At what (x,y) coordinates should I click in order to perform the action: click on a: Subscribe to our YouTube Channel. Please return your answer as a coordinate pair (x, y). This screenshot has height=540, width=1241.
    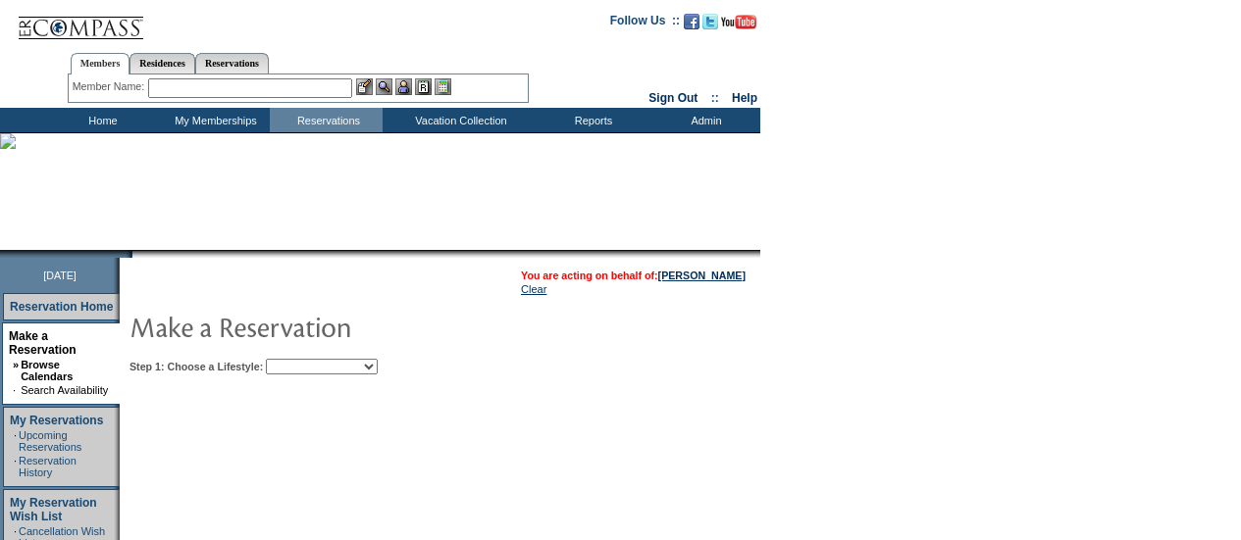
    Looking at the image, I should click on (739, 26).